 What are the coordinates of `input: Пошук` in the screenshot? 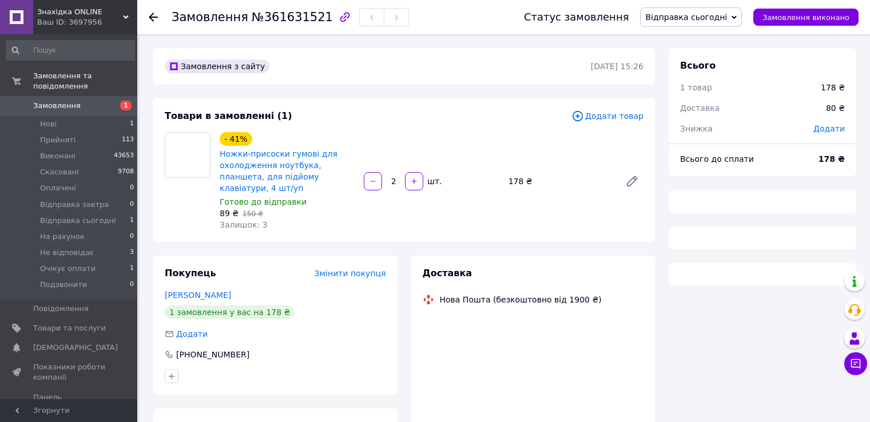 It's located at (70, 50).